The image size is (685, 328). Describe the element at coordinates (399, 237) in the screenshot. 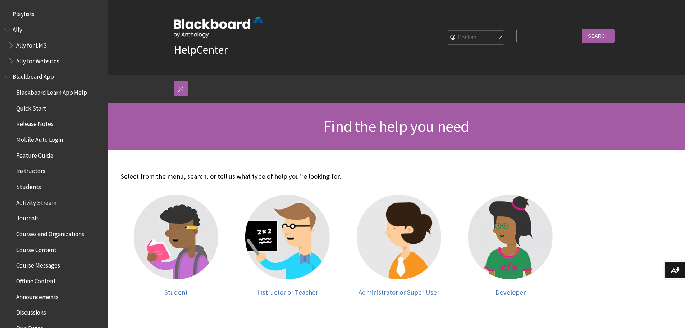

I see `img: Administrator` at that location.